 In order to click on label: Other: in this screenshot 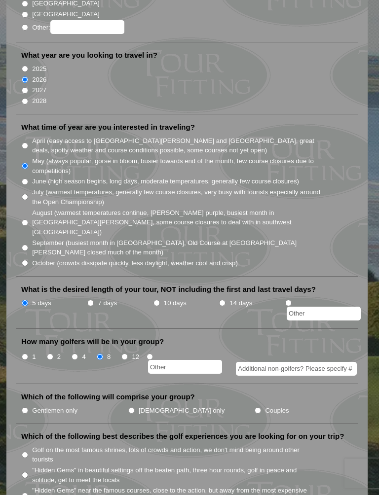, I will do `click(78, 27)`.